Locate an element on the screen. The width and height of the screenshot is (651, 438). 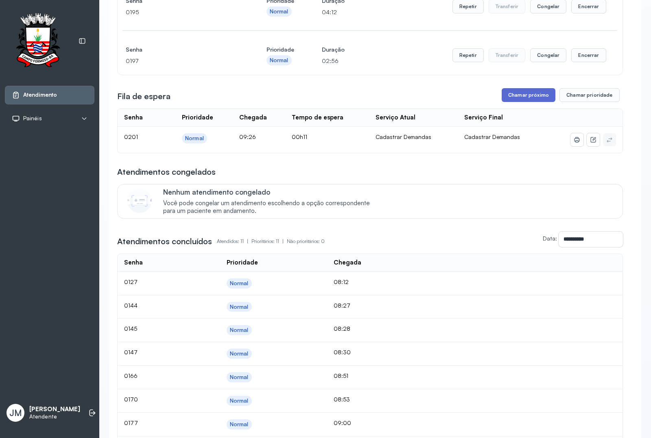
button: Congelar is located at coordinates (548, 55).